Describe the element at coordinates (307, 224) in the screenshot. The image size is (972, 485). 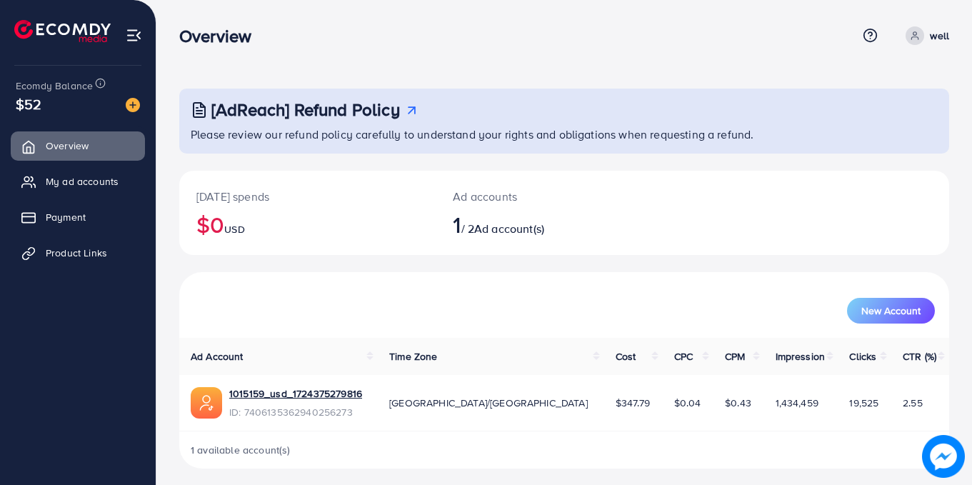
I see `h2: $0` at that location.